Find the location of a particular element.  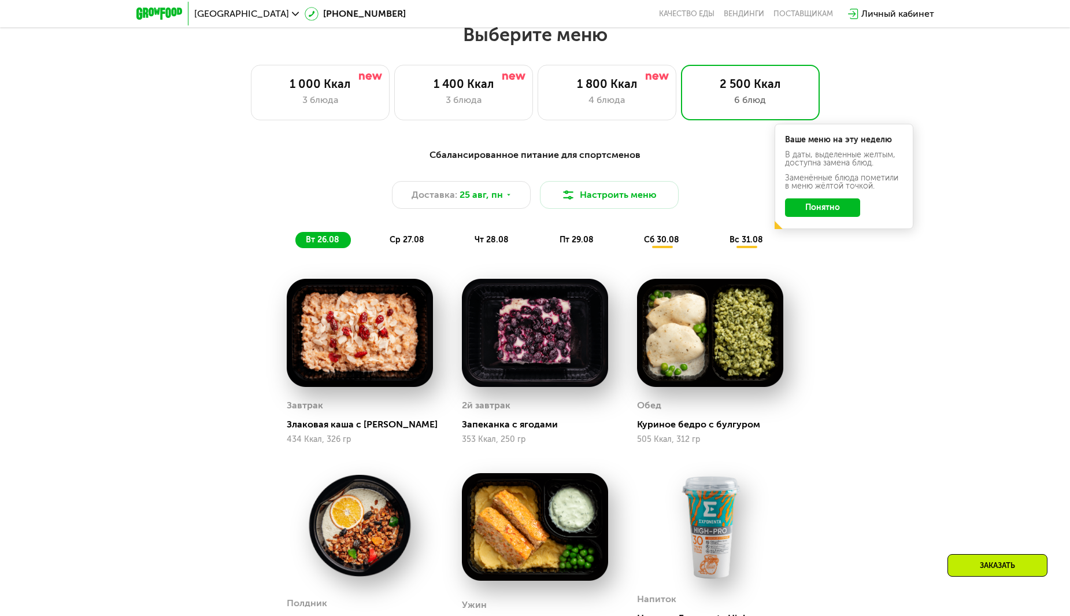

a: Вендинги is located at coordinates (744, 14).